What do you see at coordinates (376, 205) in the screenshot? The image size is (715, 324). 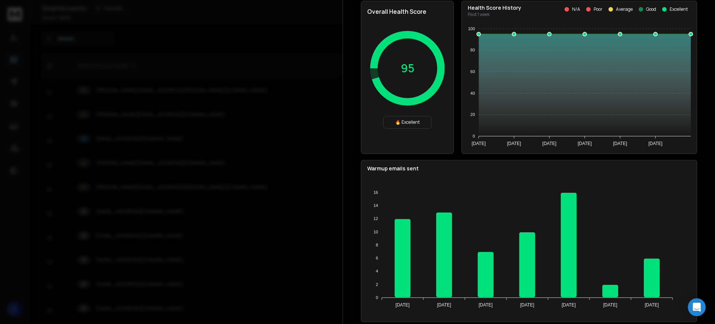 I see `tspan: 14` at bounding box center [376, 205].